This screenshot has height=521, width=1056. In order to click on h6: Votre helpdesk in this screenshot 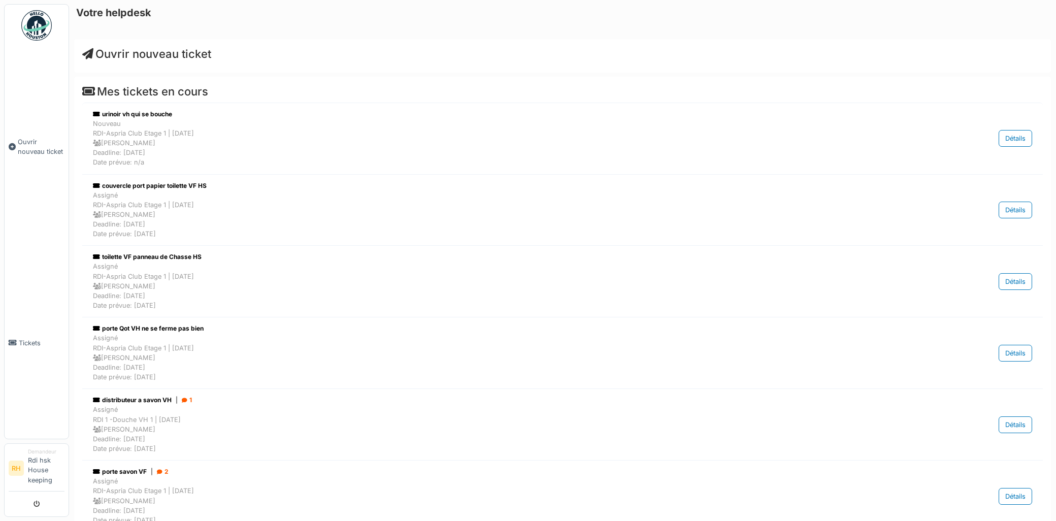, I will do `click(114, 13)`.